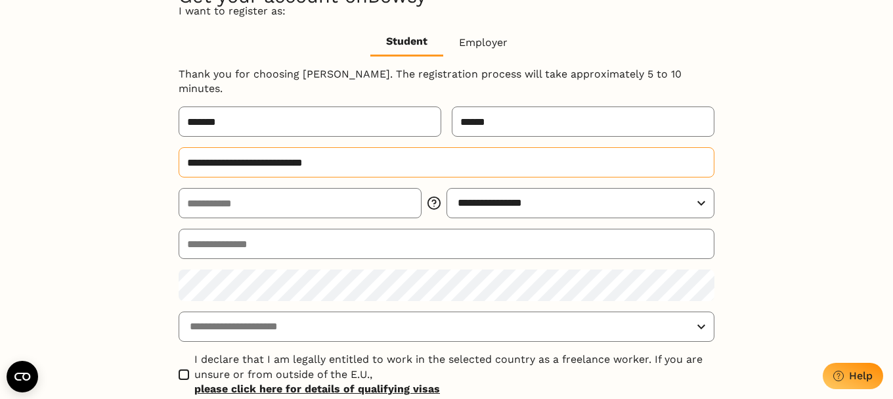  What do you see at coordinates (22, 376) in the screenshot?
I see `button: Open CMP widget` at bounding box center [22, 376].